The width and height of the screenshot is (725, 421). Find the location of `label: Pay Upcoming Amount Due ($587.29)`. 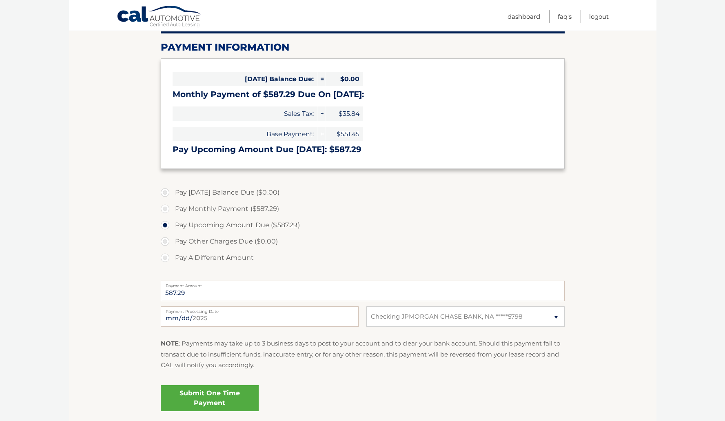

label: Pay Upcoming Amount Due ($587.29) is located at coordinates (363, 225).